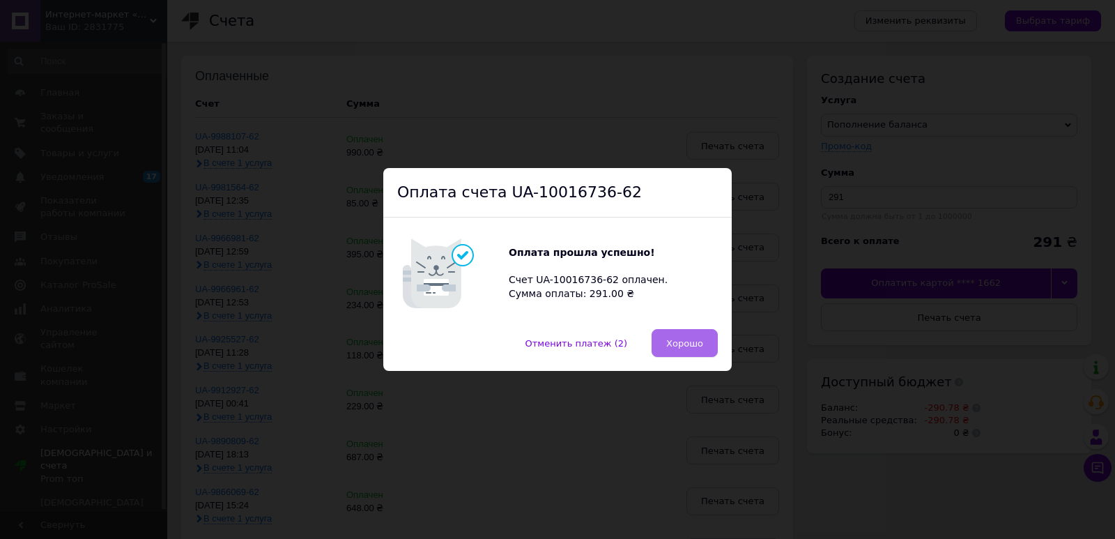  Describe the element at coordinates (576, 343) in the screenshot. I see `button: Отменить платеж (2)` at that location.